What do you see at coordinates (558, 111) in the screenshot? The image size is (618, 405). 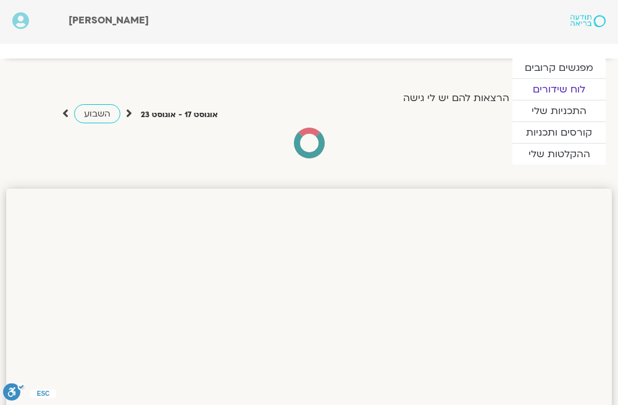 I see `a: התכניות שלי` at bounding box center [558, 111].